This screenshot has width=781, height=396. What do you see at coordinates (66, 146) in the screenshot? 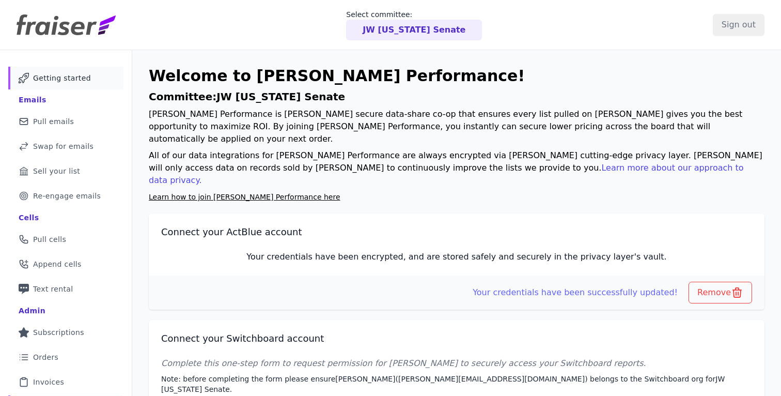
I see `a: Swap for emails` at bounding box center [66, 146].